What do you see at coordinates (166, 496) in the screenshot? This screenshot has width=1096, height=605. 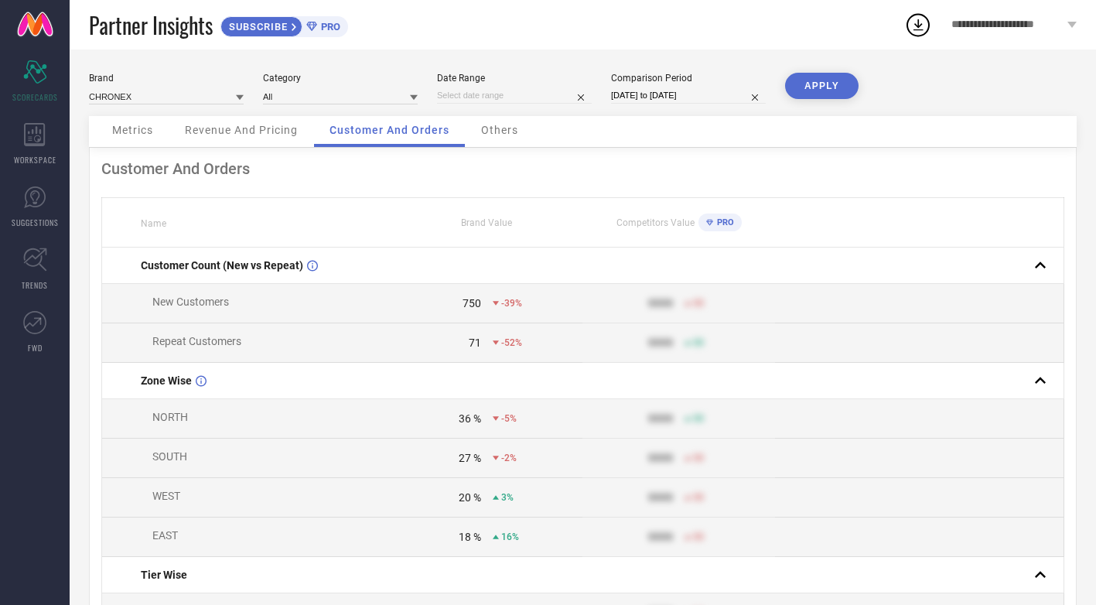 I see `span: WEST` at bounding box center [166, 496].